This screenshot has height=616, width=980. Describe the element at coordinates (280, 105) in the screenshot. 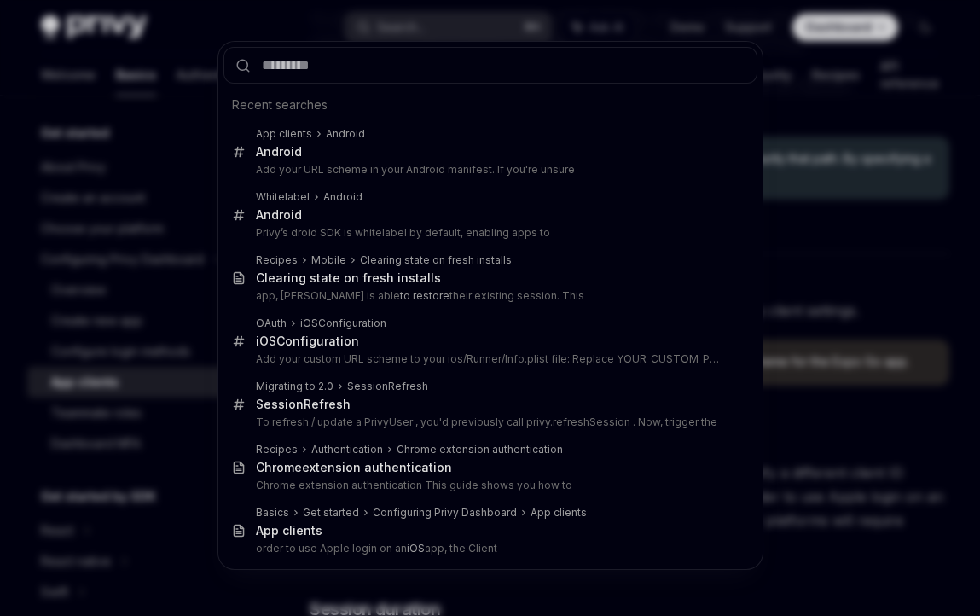

I see `span: Recent searches` at that location.